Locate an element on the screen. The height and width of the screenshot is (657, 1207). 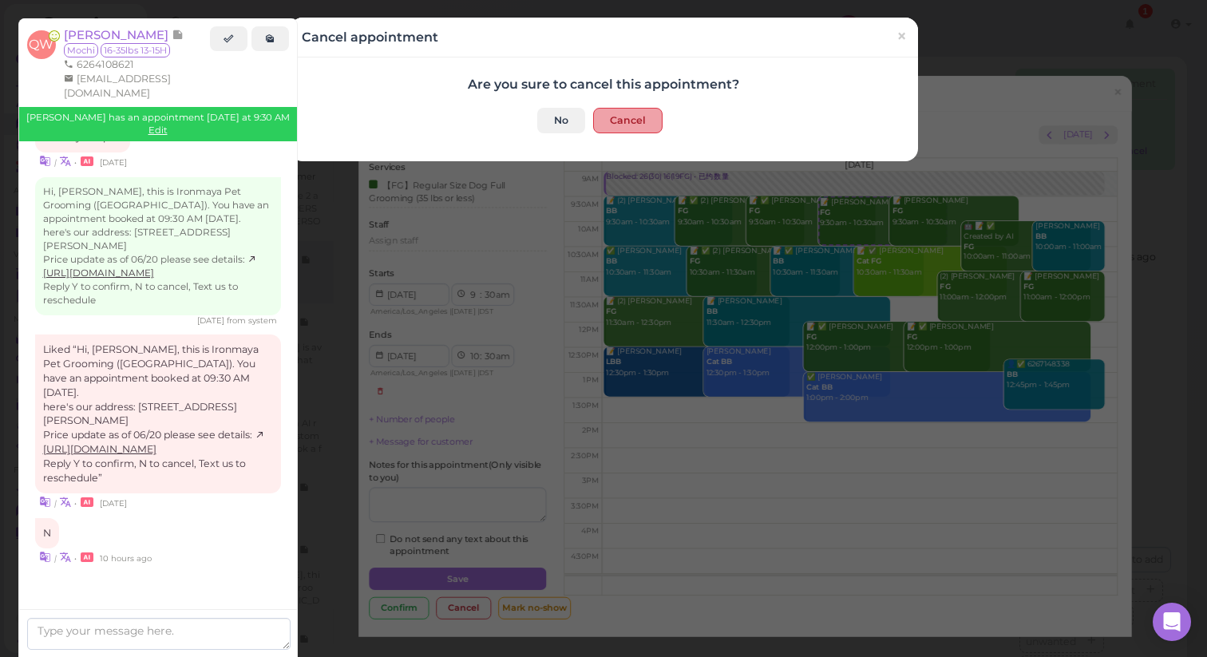
a: No is located at coordinates (561, 121).